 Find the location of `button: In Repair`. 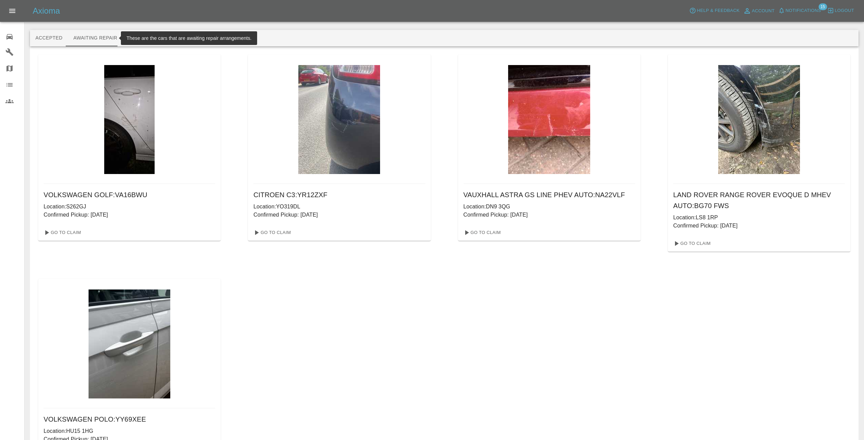

button: In Repair is located at coordinates (141, 38).